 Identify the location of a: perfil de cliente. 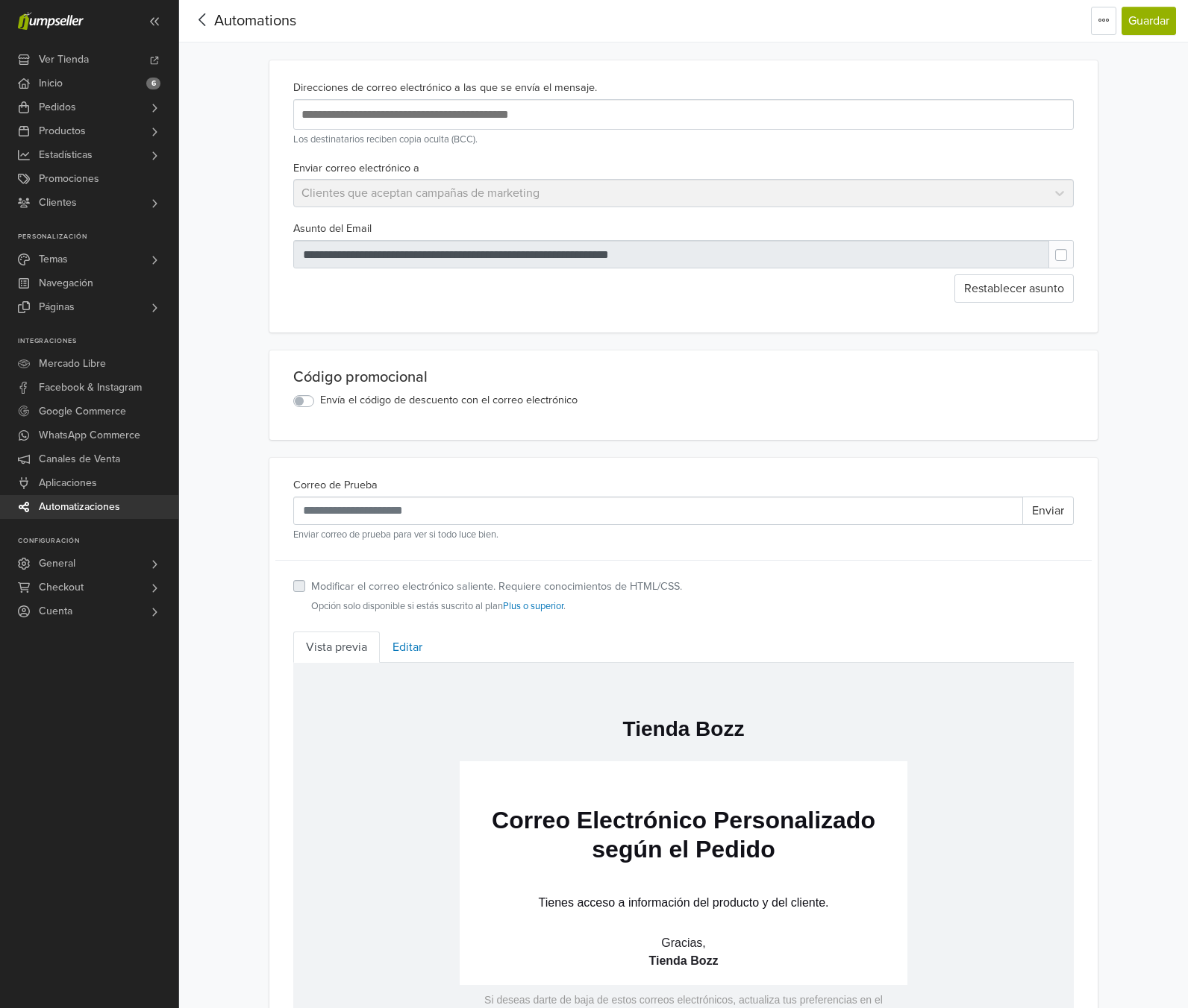
(347, 353).